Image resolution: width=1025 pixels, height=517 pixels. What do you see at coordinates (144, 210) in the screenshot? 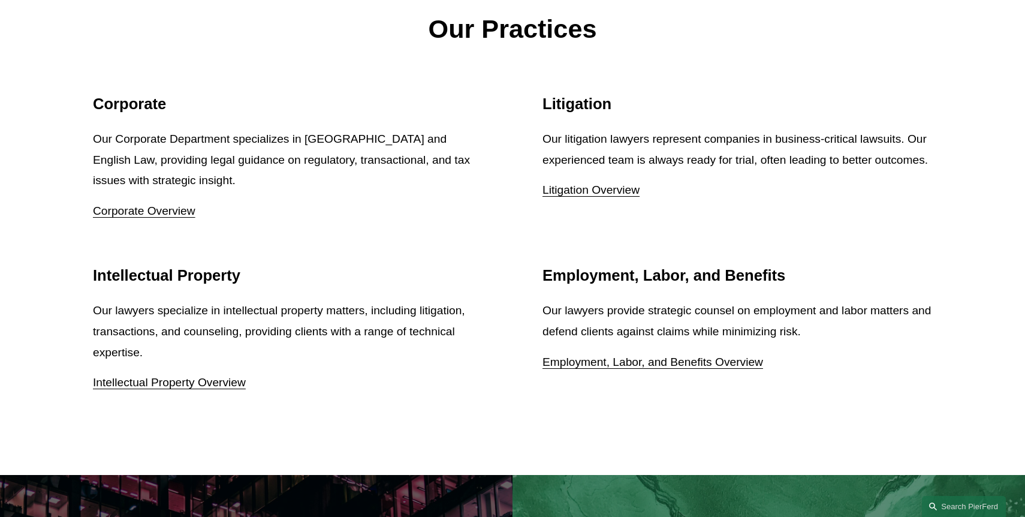
I see `a: Corporate Overview` at bounding box center [144, 210].